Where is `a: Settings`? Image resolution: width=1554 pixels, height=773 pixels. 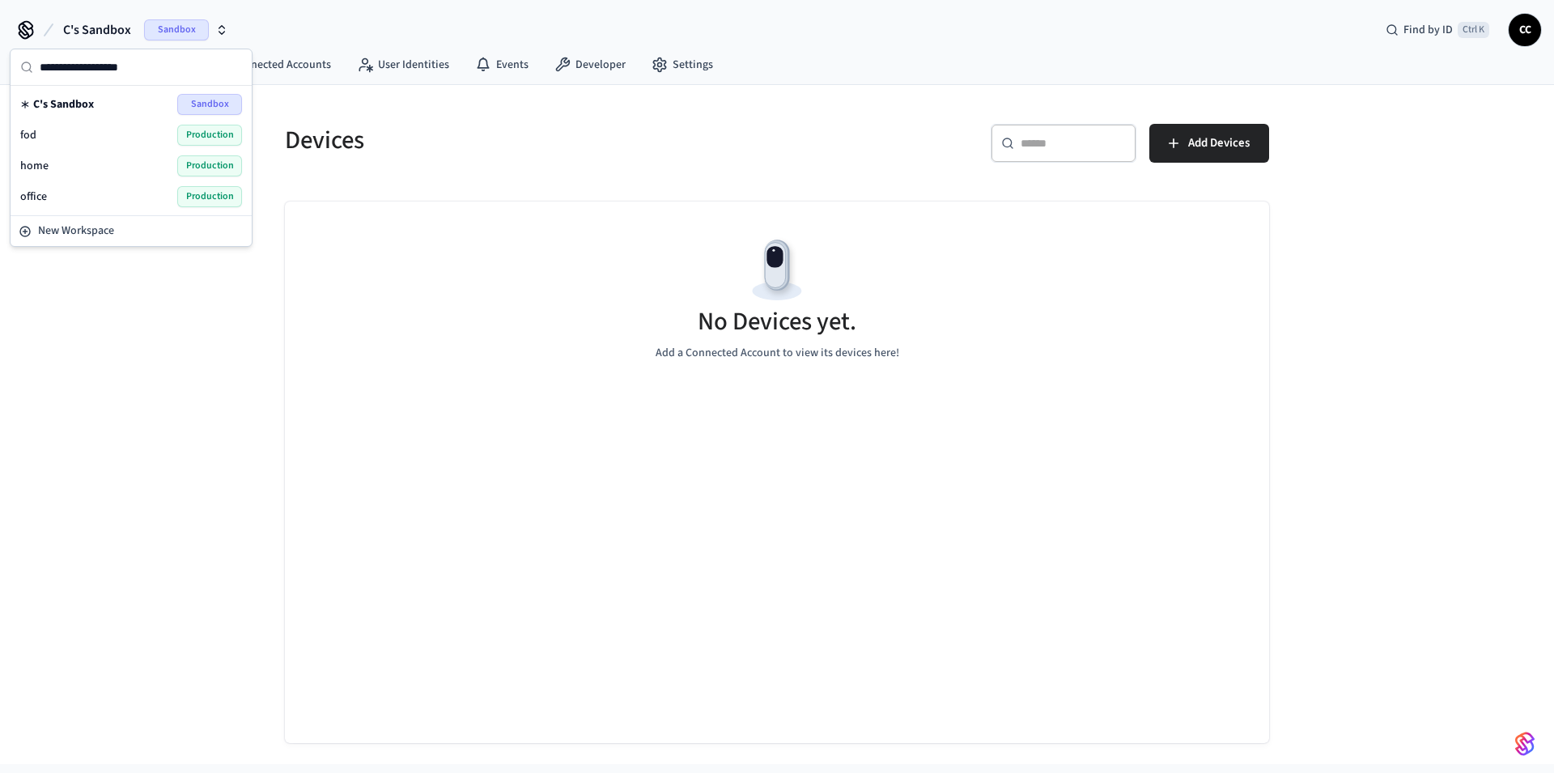
a: Settings is located at coordinates (682, 65).